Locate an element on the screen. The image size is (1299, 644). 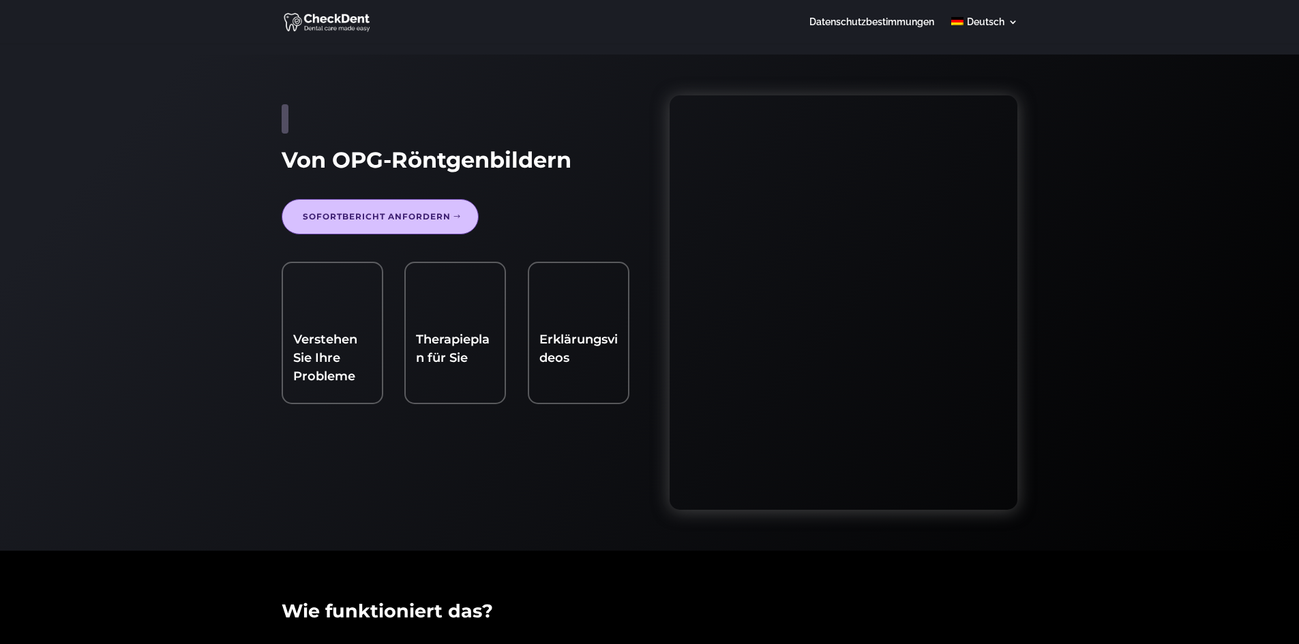
a: Deutsch is located at coordinates (984, 30).